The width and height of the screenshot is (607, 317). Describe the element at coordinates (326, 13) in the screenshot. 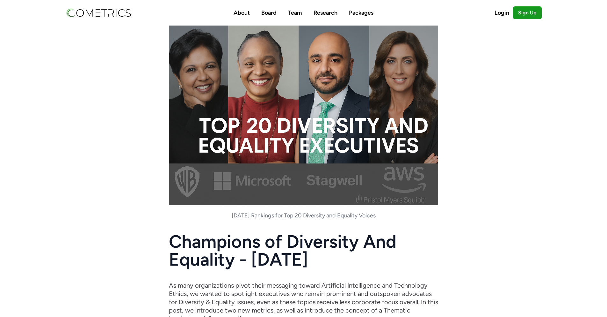

I see `a: Research` at that location.